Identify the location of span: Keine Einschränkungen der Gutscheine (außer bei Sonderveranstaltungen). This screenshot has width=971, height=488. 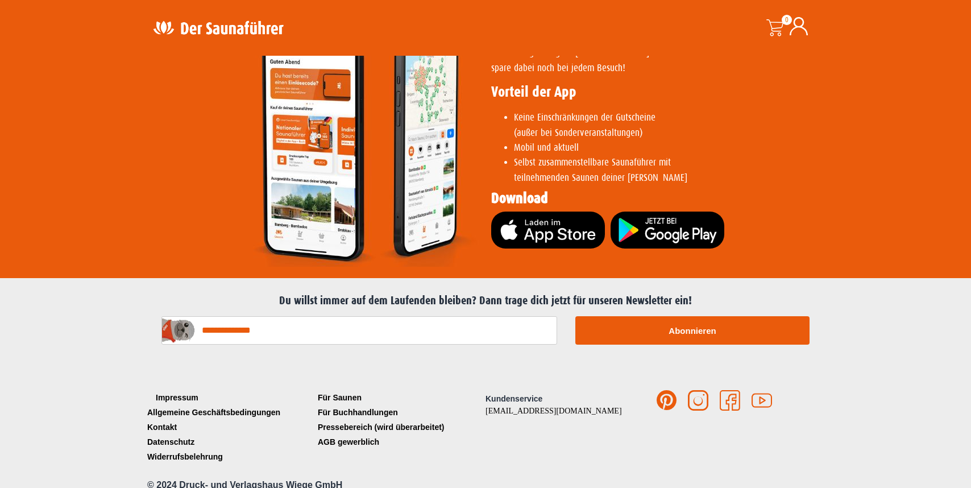
(585, 125).